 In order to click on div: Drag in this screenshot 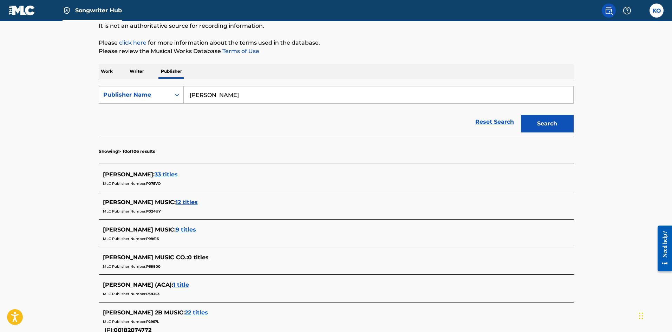, I will do `click(641, 316)`.